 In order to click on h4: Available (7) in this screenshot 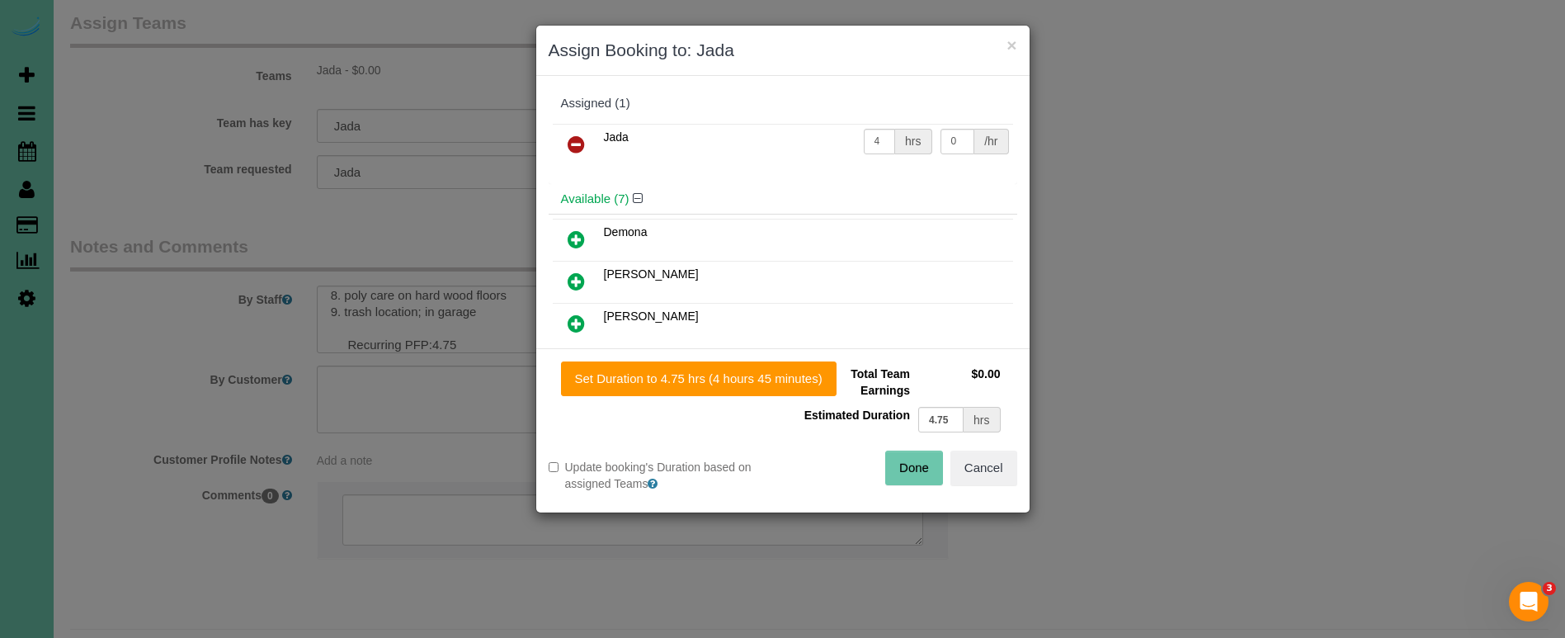, I will do `click(783, 199)`.